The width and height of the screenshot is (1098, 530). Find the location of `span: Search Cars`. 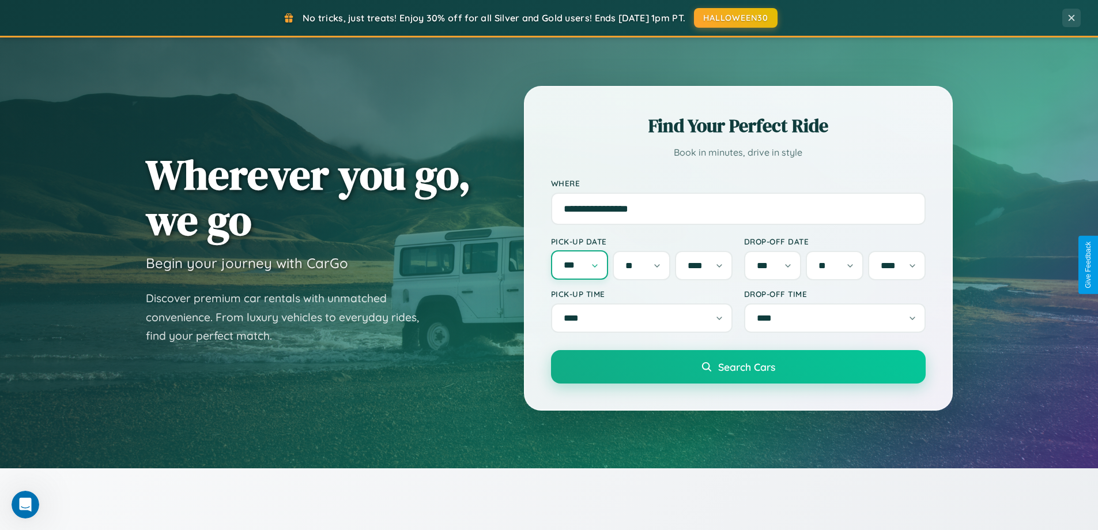

span: Search Cars is located at coordinates (747, 367).